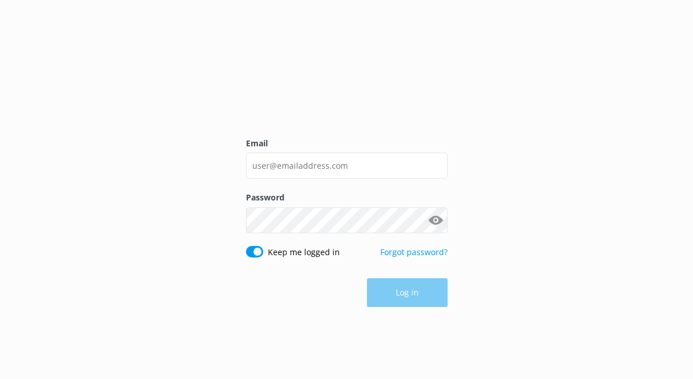 The image size is (693, 379). Describe the element at coordinates (347, 143) in the screenshot. I see `label: Email` at that location.